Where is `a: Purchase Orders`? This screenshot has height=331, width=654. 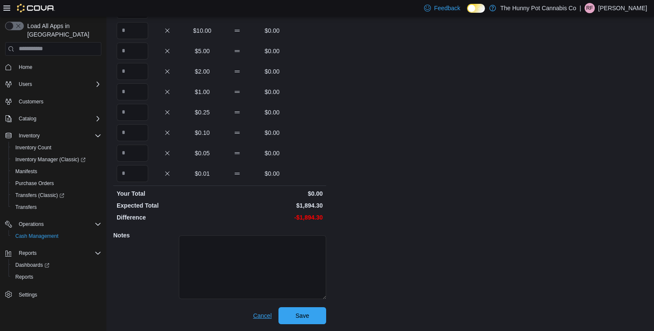
a: Purchase Orders is located at coordinates (35, 184).